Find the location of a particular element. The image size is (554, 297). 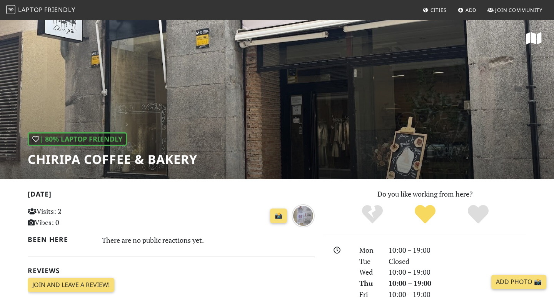

img: 2 months ago is located at coordinates (303, 216).